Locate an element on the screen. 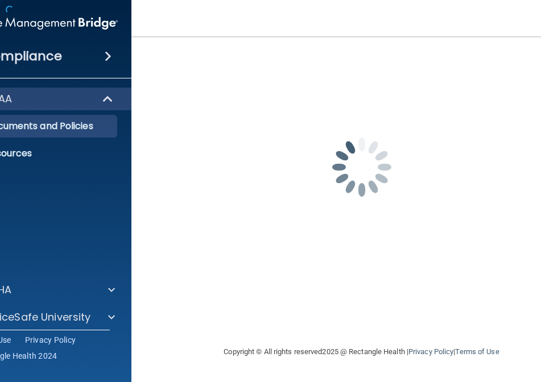 This screenshot has height=382, width=541. img: spinner.e123f6fc.gif is located at coordinates (362, 167).